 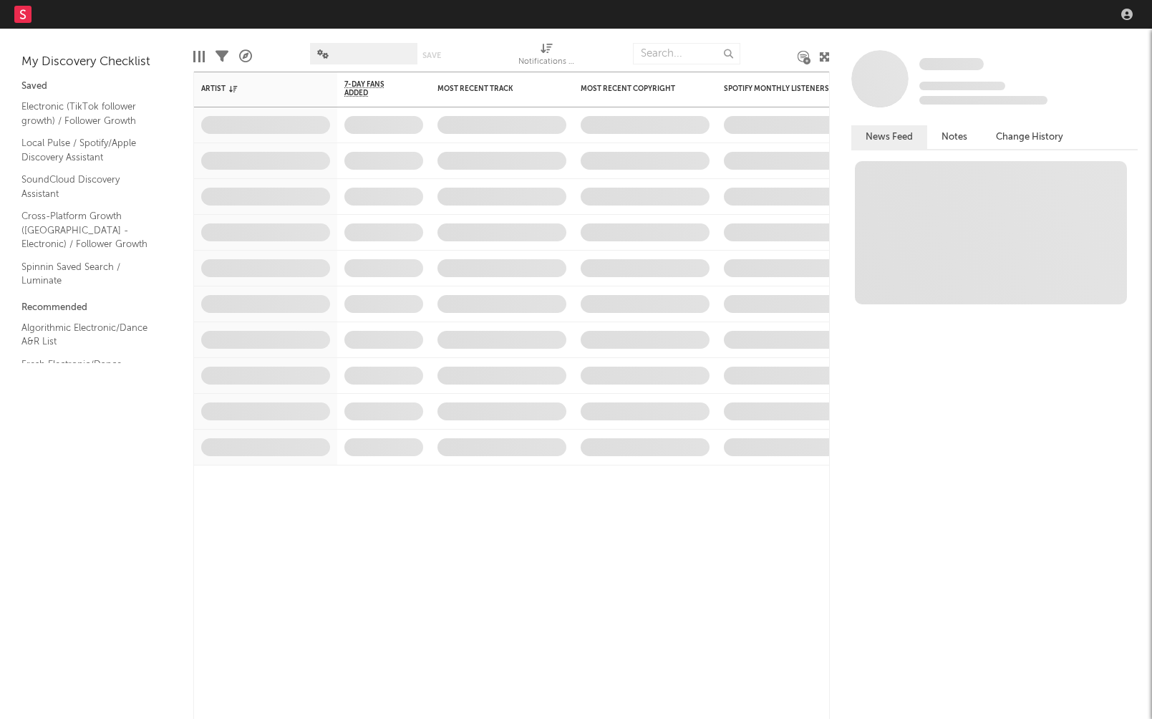 What do you see at coordinates (97, 308) in the screenshot?
I see `div: Recommended` at bounding box center [97, 308].